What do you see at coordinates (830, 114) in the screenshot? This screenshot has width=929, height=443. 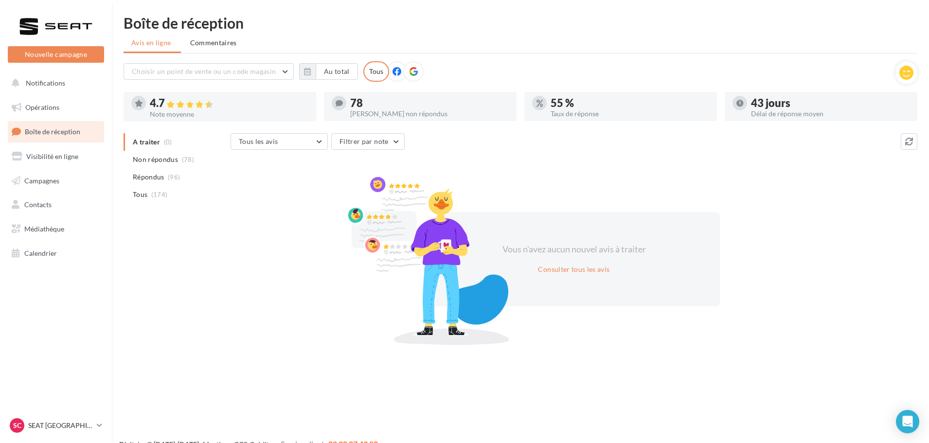 I see `div: Délai de réponse moyen` at bounding box center [830, 114].